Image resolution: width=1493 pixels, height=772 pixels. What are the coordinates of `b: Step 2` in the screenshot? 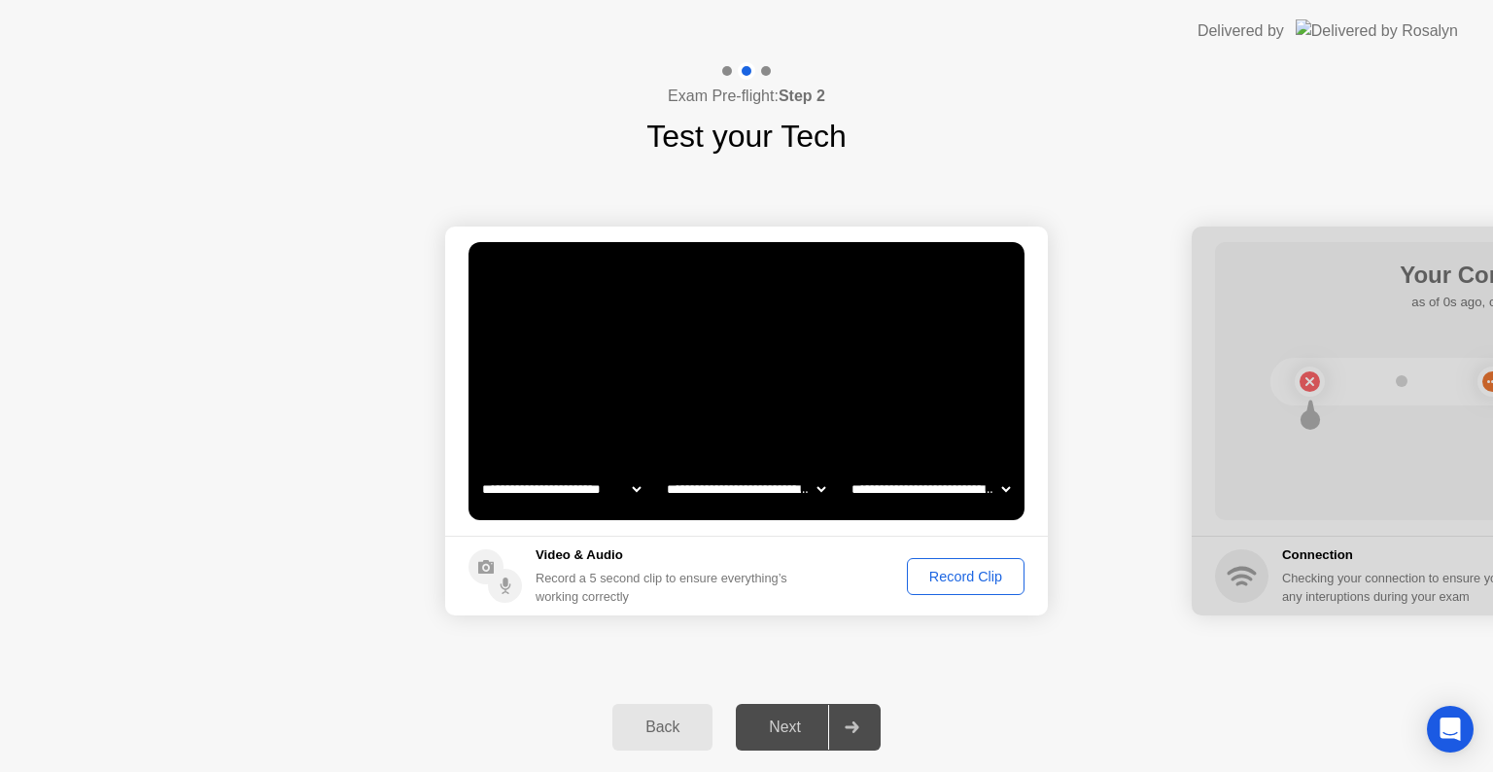 It's located at (802, 95).